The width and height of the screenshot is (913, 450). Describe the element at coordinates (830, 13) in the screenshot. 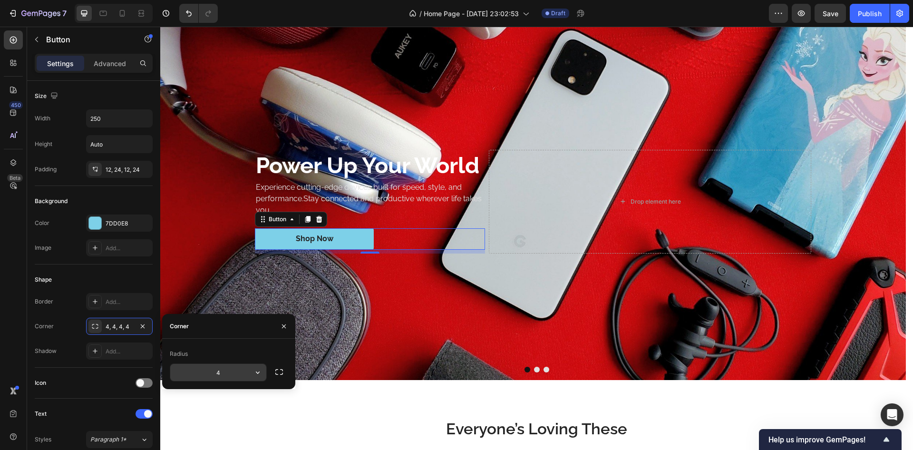

I see `span: Save` at that location.